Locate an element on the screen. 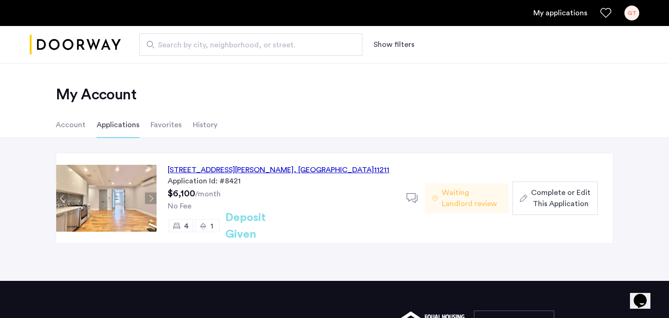  sub: /month is located at coordinates (208, 194).